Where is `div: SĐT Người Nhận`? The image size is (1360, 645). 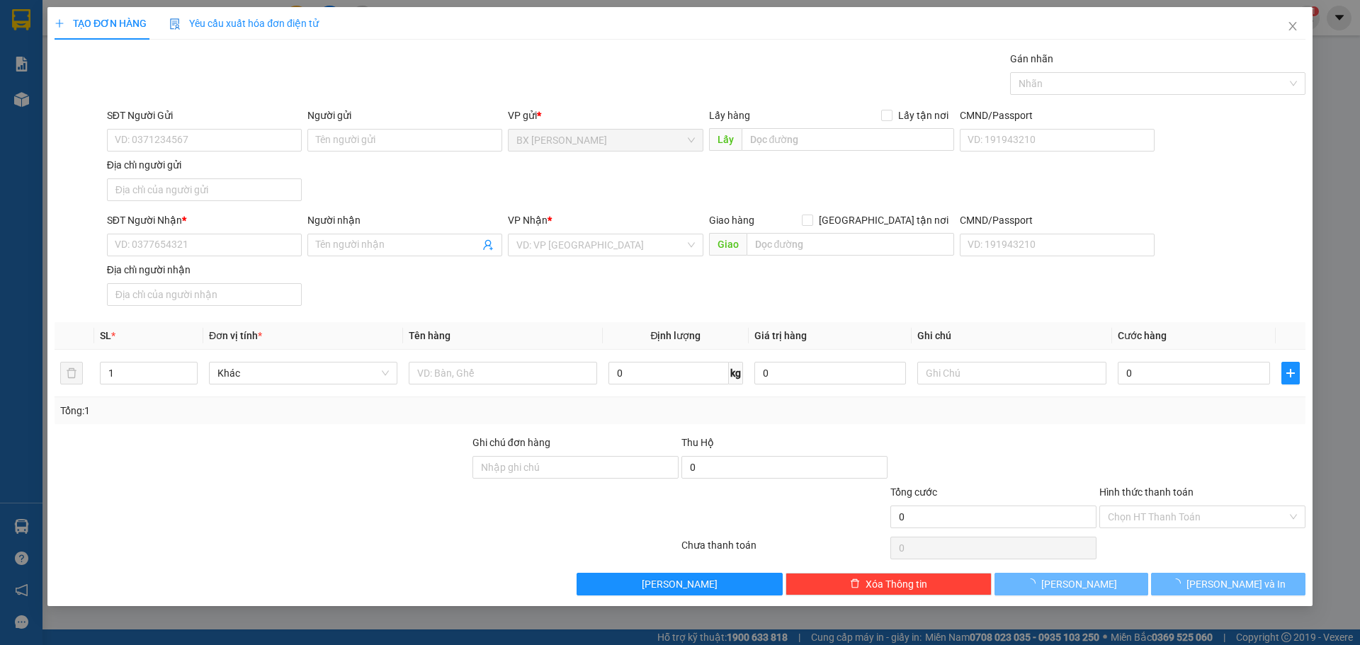 div: SĐT Người Nhận is located at coordinates (204, 220).